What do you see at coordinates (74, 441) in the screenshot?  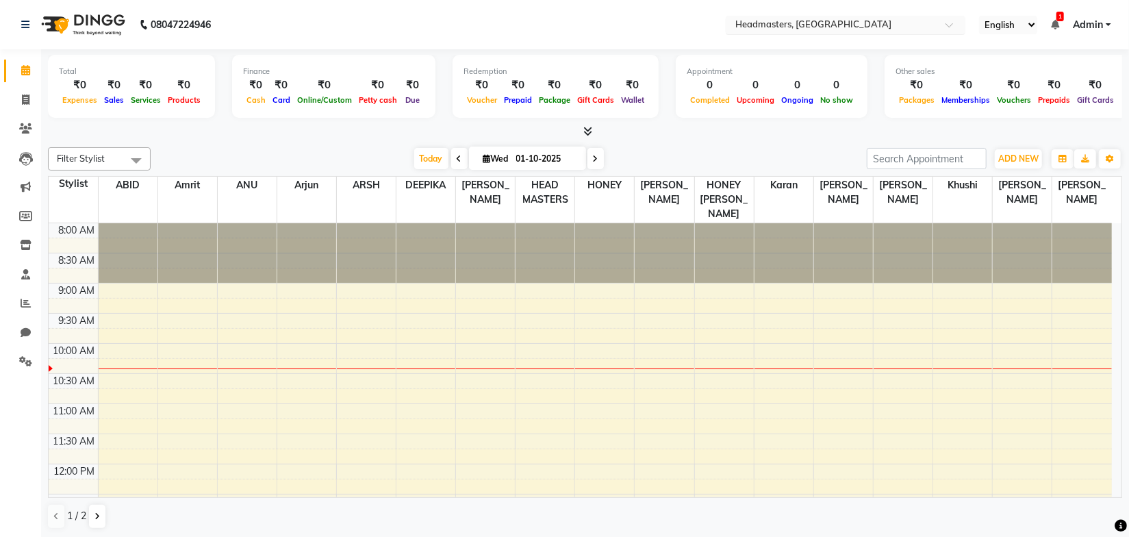 I see `div: 11:30 AM` at bounding box center [74, 441].